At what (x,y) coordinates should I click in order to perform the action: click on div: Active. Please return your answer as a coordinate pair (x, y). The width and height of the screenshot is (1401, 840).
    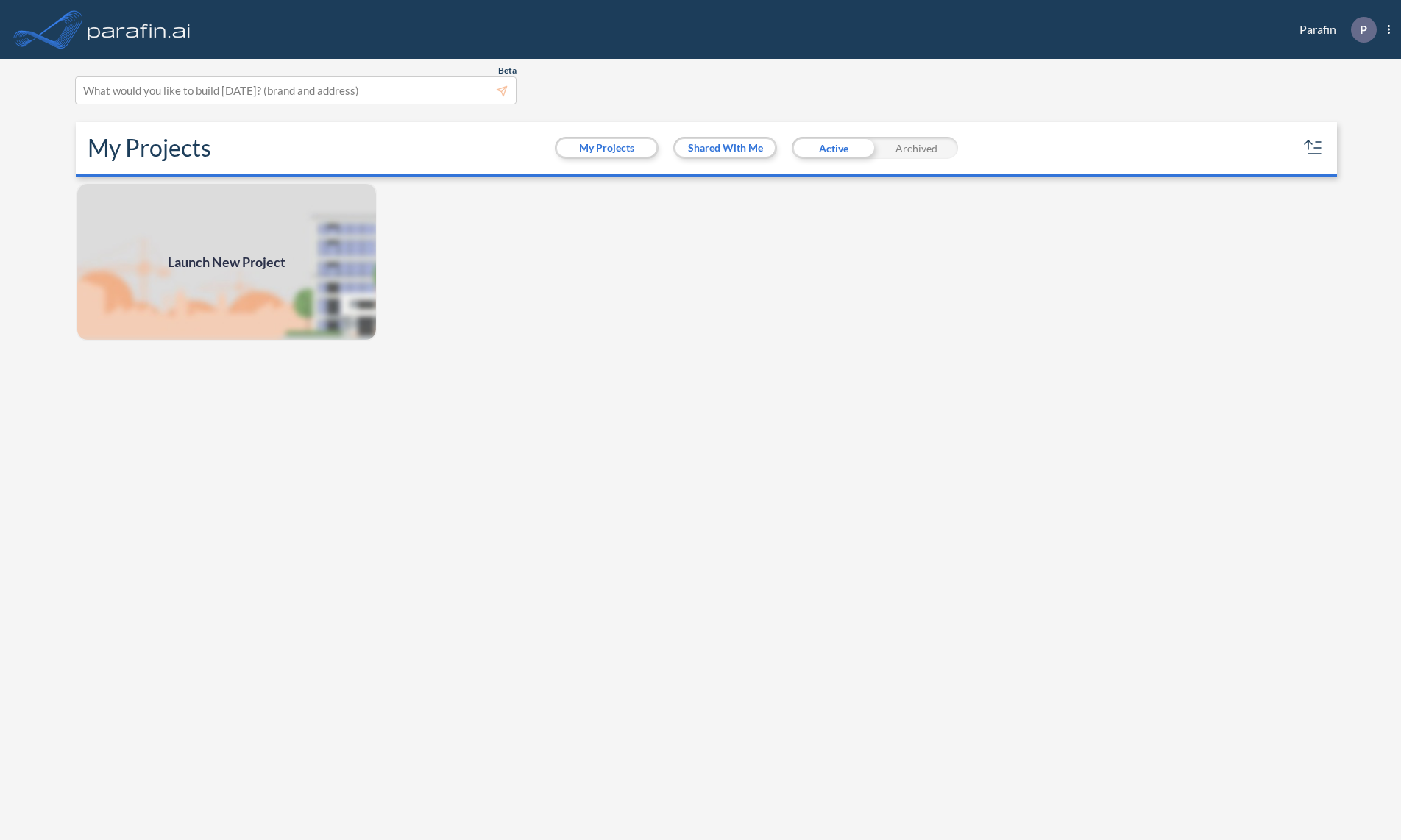
    Looking at the image, I should click on (833, 148).